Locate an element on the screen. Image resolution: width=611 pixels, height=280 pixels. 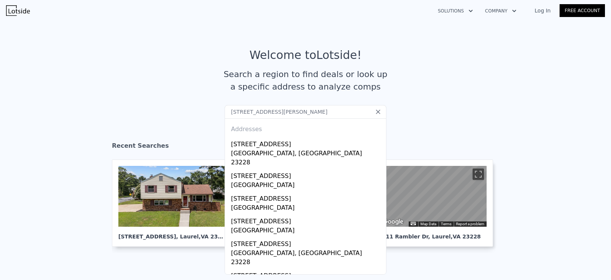
a: Log In is located at coordinates (543, 11).